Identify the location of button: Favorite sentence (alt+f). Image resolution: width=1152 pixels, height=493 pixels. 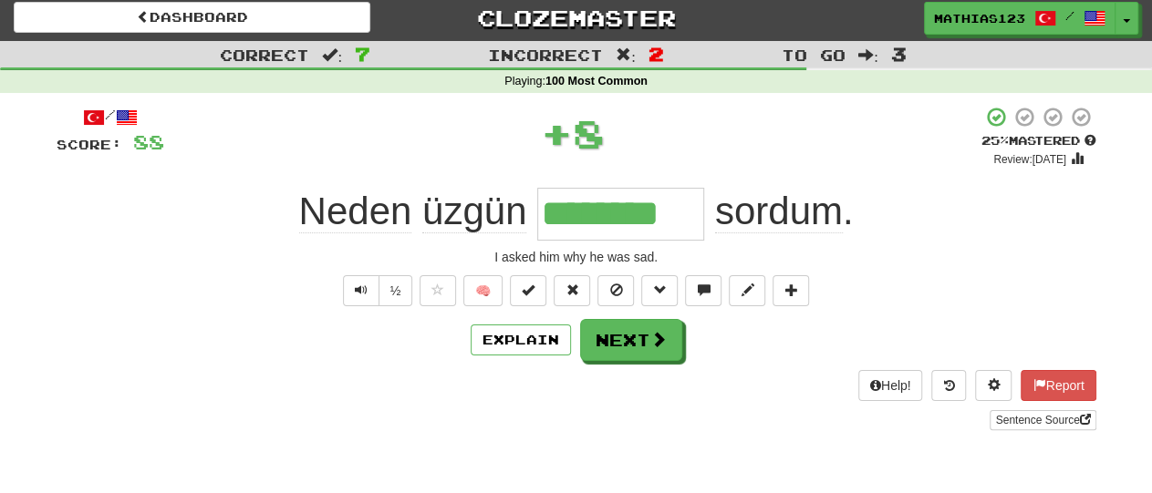
(438, 291).